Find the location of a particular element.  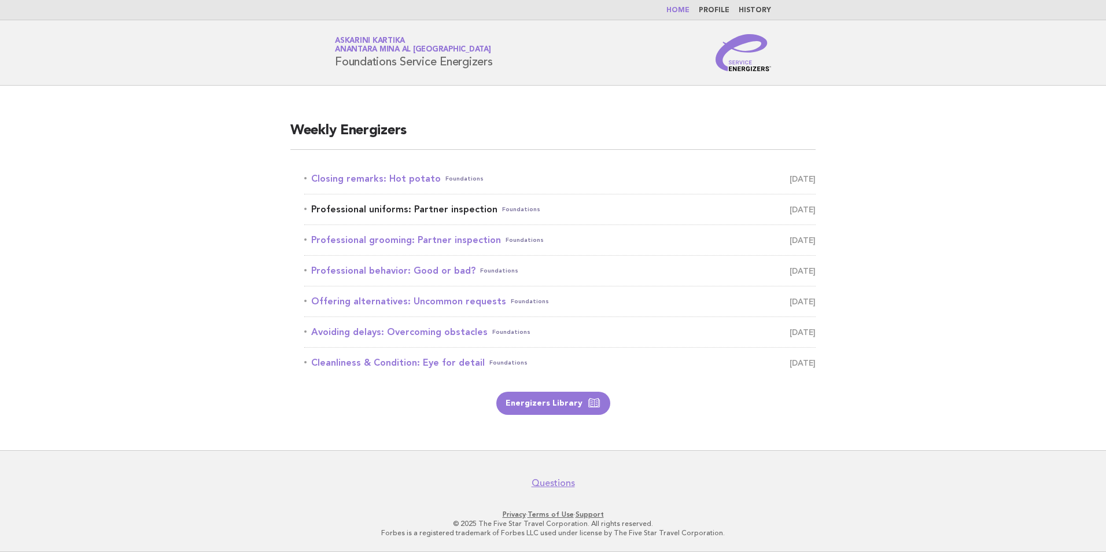

a: Questions is located at coordinates (553, 483).